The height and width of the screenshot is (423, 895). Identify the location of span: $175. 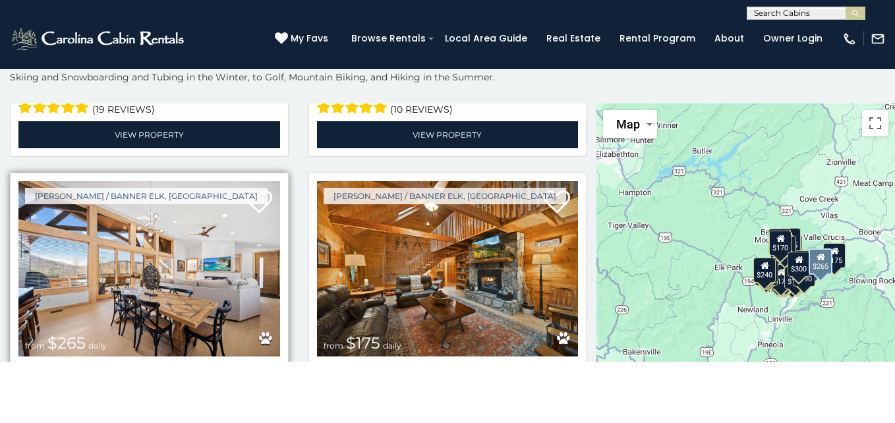
(363, 343).